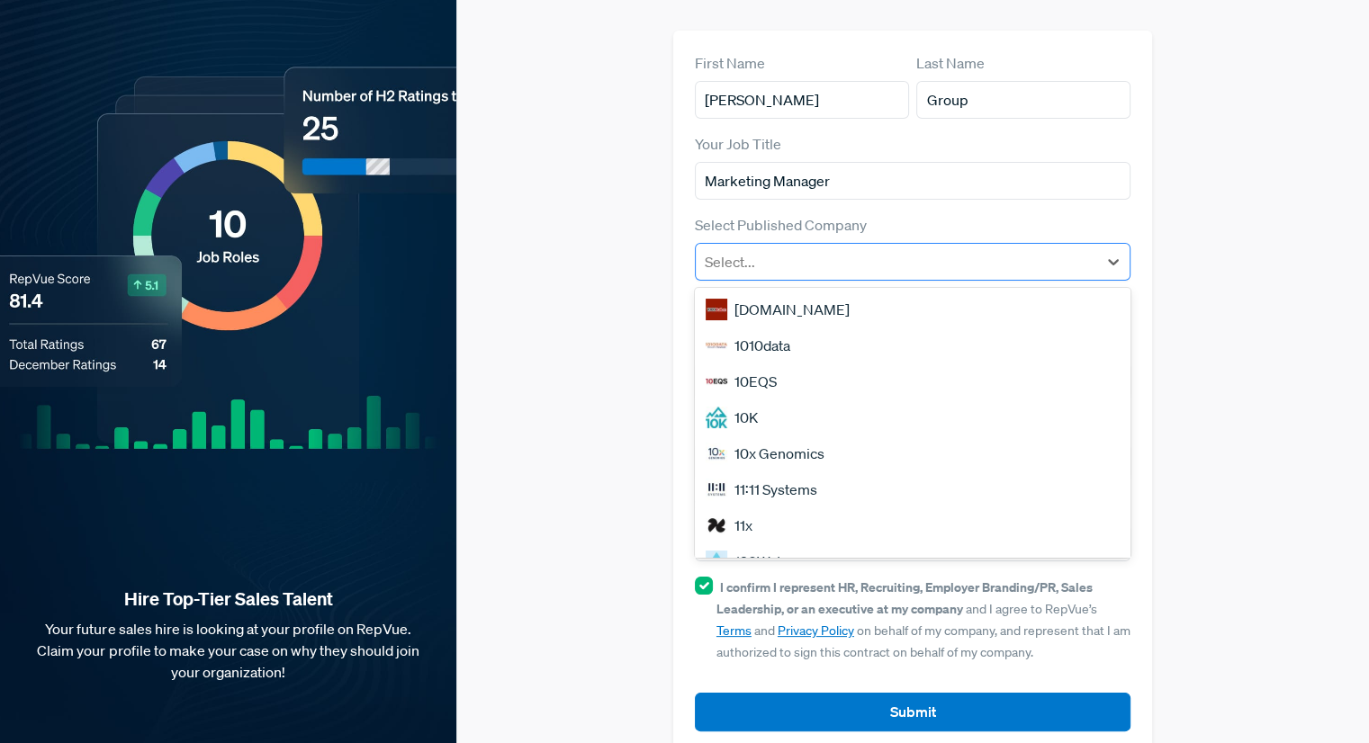 The width and height of the screenshot is (1369, 743). Describe the element at coordinates (716, 526) in the screenshot. I see `img: 11x` at that location.